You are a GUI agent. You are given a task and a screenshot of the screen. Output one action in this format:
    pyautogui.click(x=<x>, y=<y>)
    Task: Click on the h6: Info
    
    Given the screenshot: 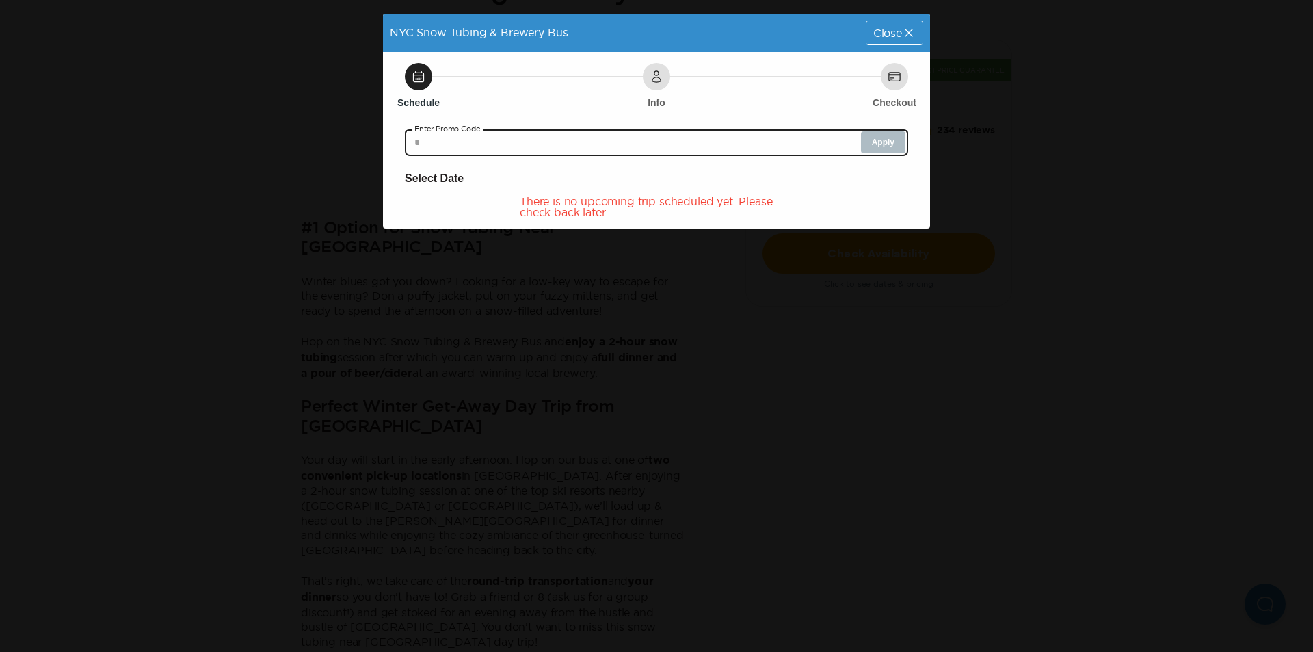 What is the action you would take?
    pyautogui.click(x=656, y=103)
    